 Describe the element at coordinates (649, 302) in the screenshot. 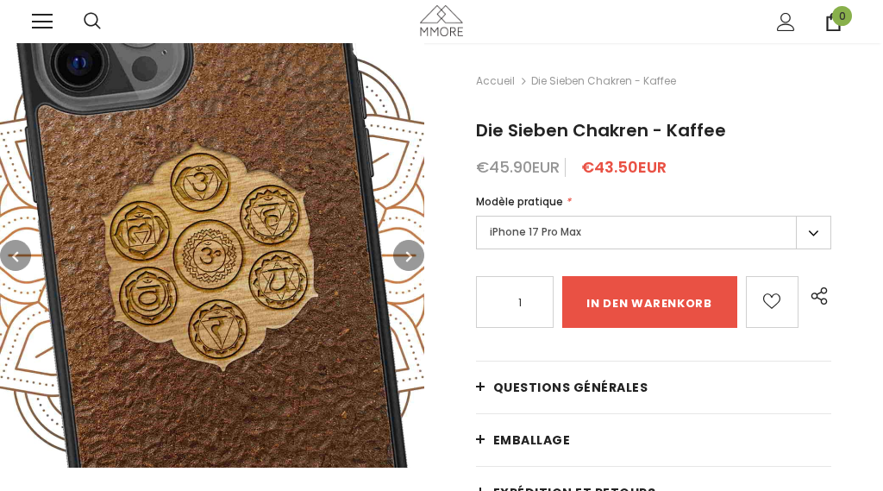

I see `input: in den warenkorb` at that location.